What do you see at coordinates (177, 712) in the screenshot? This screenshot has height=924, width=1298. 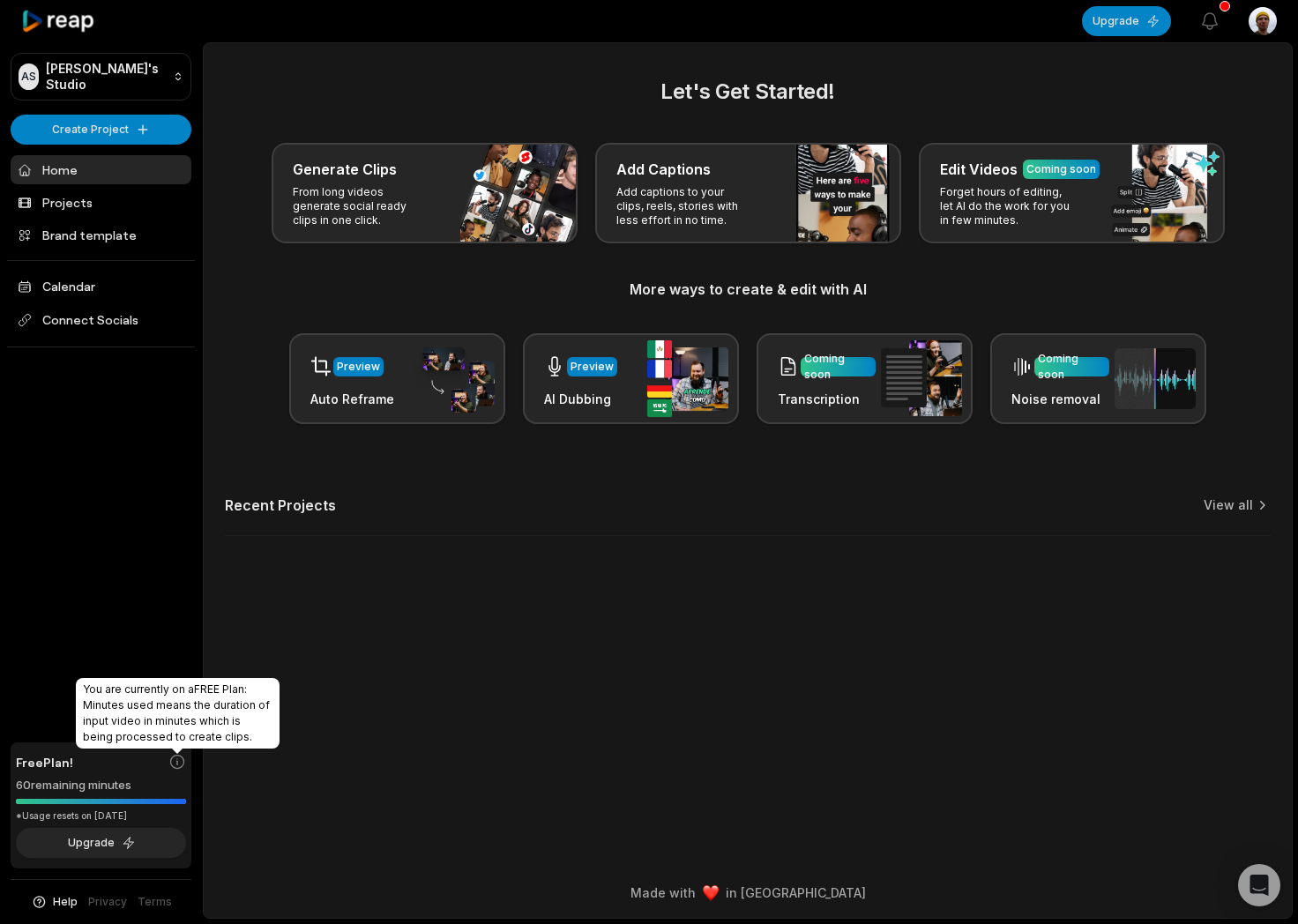 I see `span: You are currently on a FREE Plan : Minutes used means the duration of input video in minutes whic...` at bounding box center [177, 712].